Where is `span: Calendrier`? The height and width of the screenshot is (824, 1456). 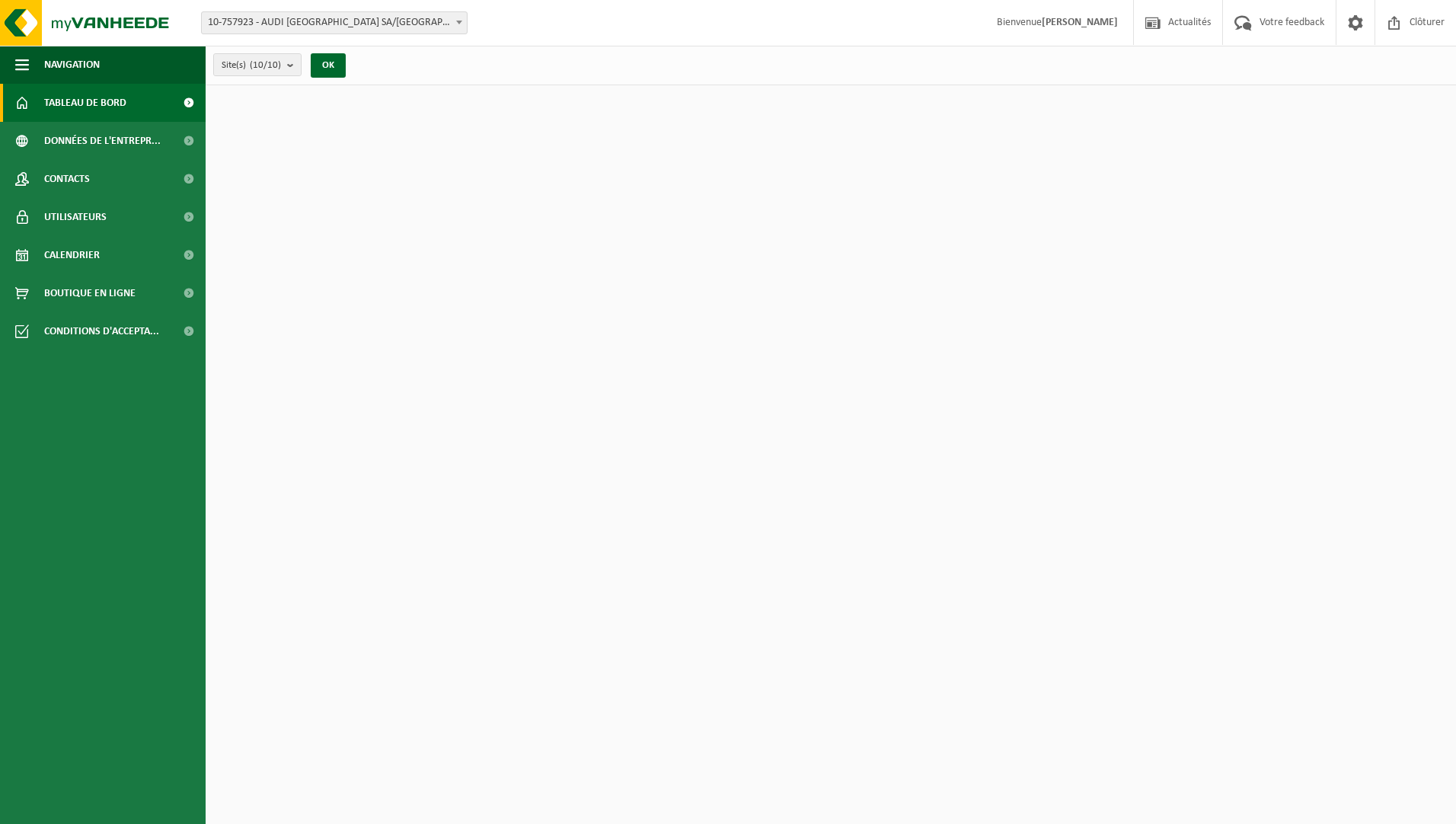 span: Calendrier is located at coordinates (72, 255).